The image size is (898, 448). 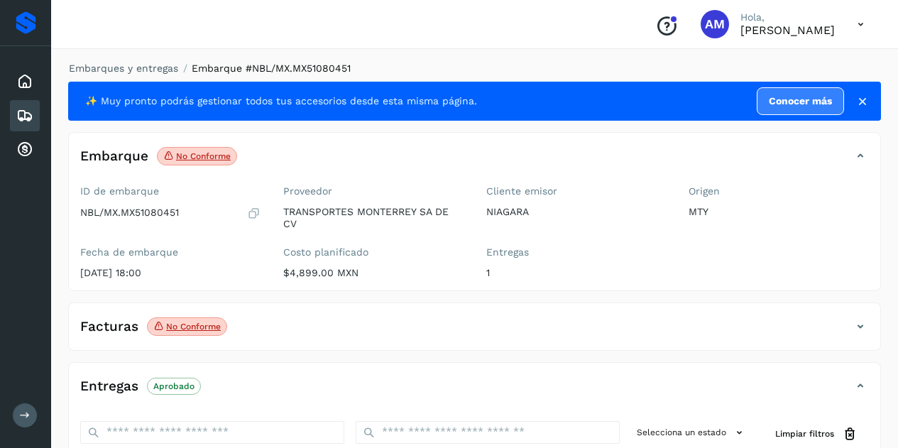 What do you see at coordinates (373, 218) in the screenshot?
I see `p: TRANSPORTES MONTERREY SA DE CV` at bounding box center [373, 218].